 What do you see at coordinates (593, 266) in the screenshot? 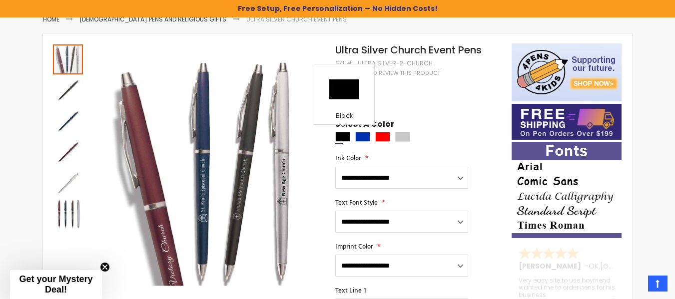
I see `span: OK` at bounding box center [593, 266].